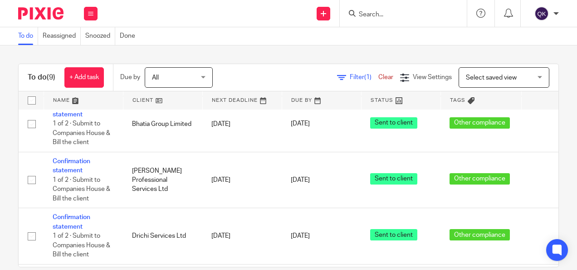 The image size is (577, 270). What do you see at coordinates (62, 36) in the screenshot?
I see `a: Reassigned` at bounding box center [62, 36].